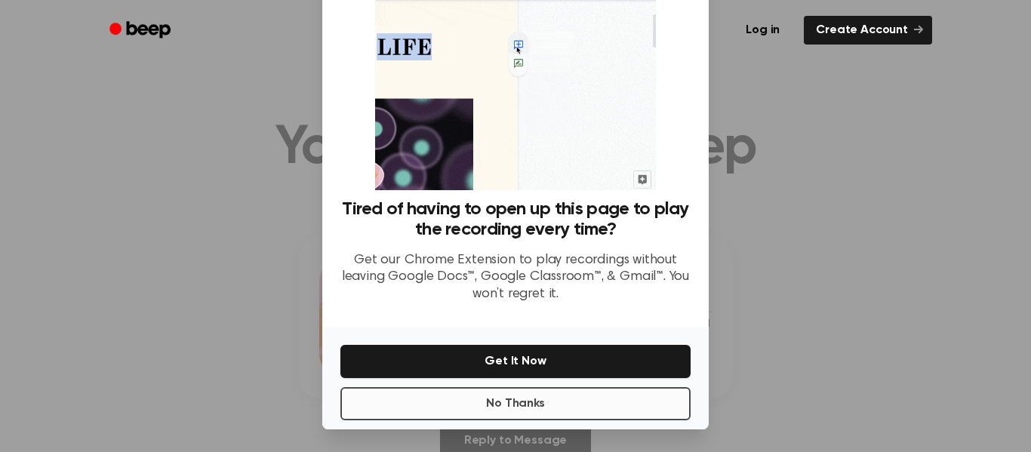 The height and width of the screenshot is (452, 1031). What do you see at coordinates (516, 362) in the screenshot?
I see `button: Get It Now` at bounding box center [516, 362].